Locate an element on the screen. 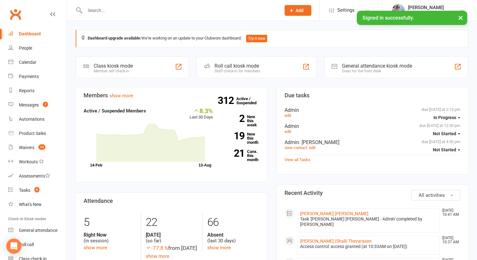 The image size is (477, 260). span: In Progress is located at coordinates (445, 117).